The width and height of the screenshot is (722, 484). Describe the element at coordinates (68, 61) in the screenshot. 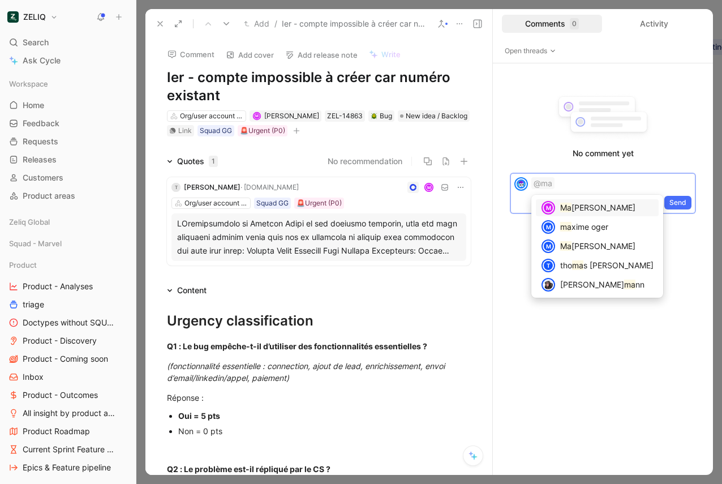

I see `a: Ask Cycle` at that location.